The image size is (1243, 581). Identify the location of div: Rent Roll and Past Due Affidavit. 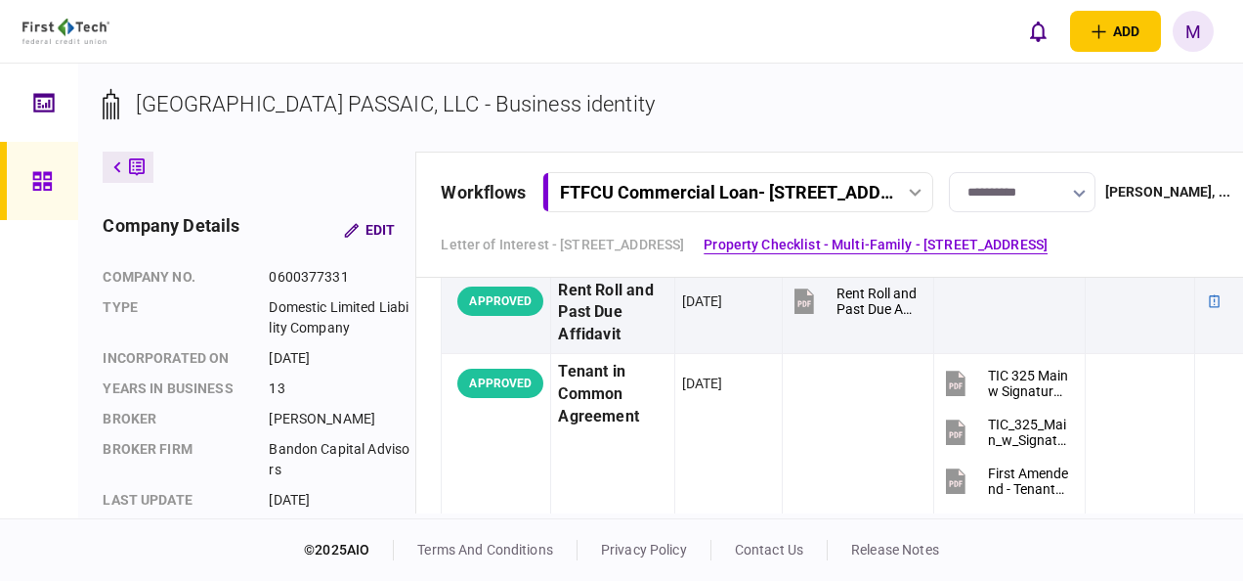
(612, 313).